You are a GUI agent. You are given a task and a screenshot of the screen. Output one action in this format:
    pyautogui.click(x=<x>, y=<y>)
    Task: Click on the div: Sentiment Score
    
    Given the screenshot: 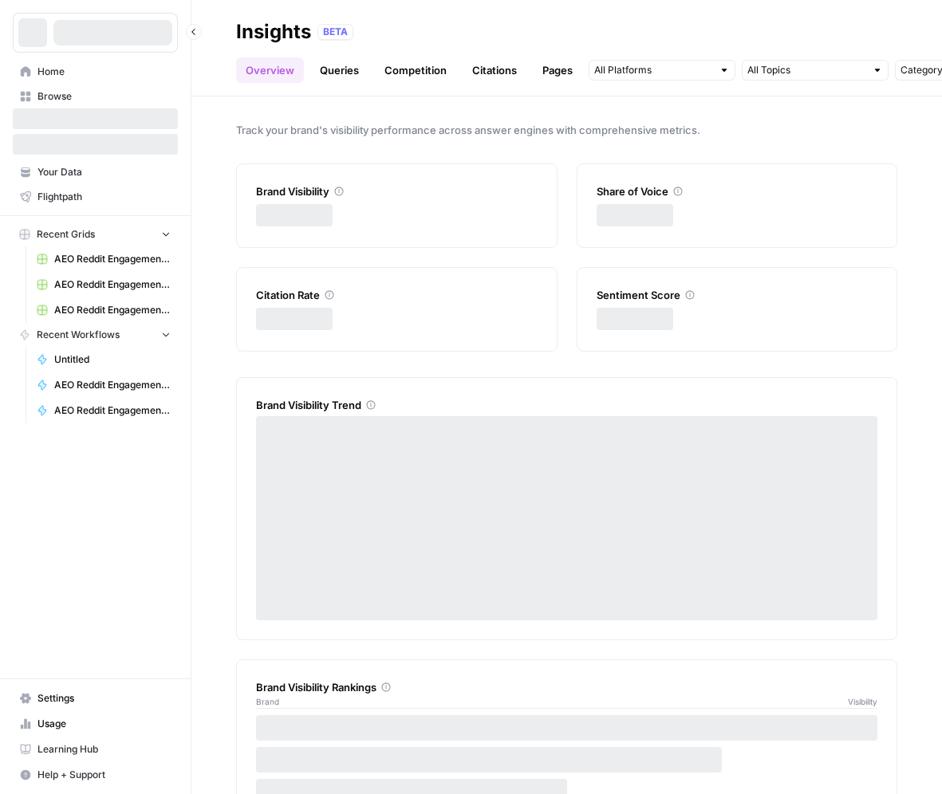 What is the action you would take?
    pyautogui.click(x=737, y=295)
    